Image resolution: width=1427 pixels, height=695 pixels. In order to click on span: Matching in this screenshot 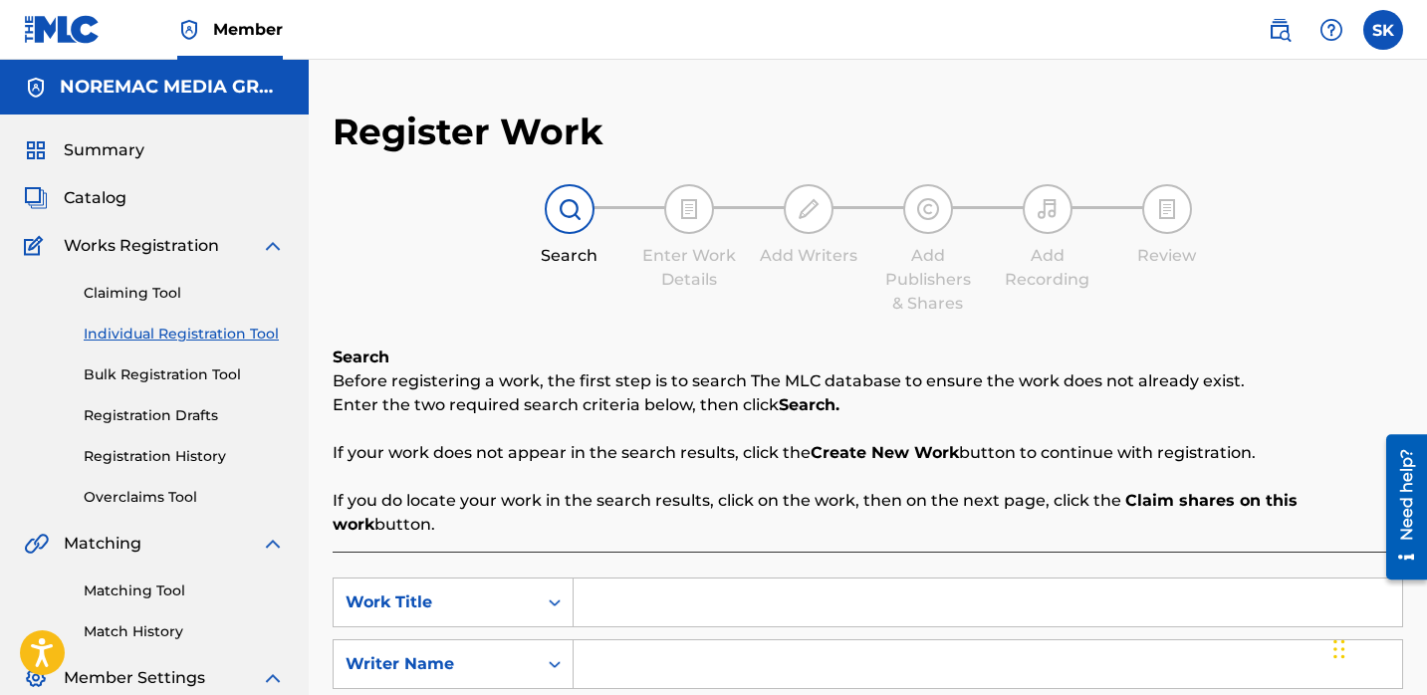, I will do `click(103, 544)`.